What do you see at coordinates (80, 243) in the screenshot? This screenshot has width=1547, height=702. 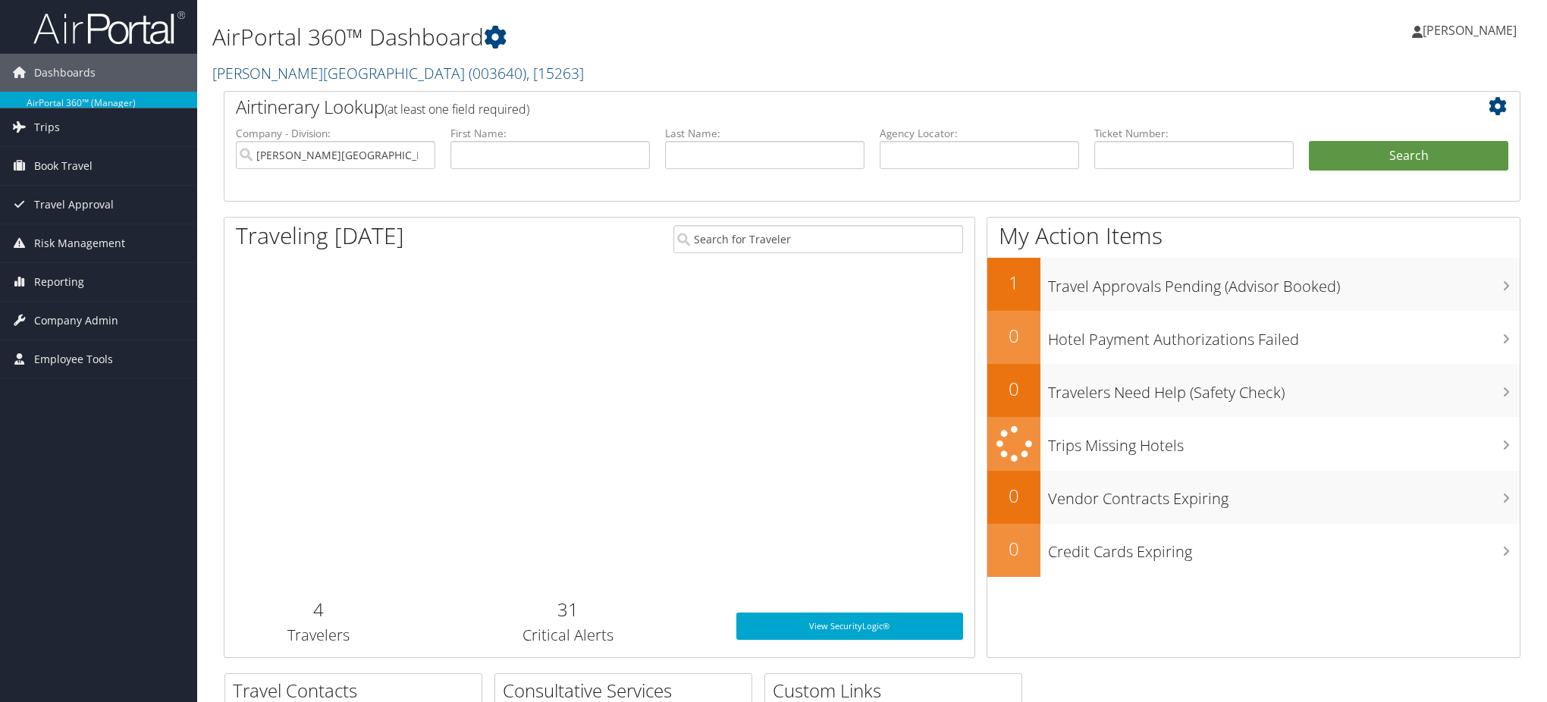 I see `span: Risk Management` at bounding box center [80, 243].